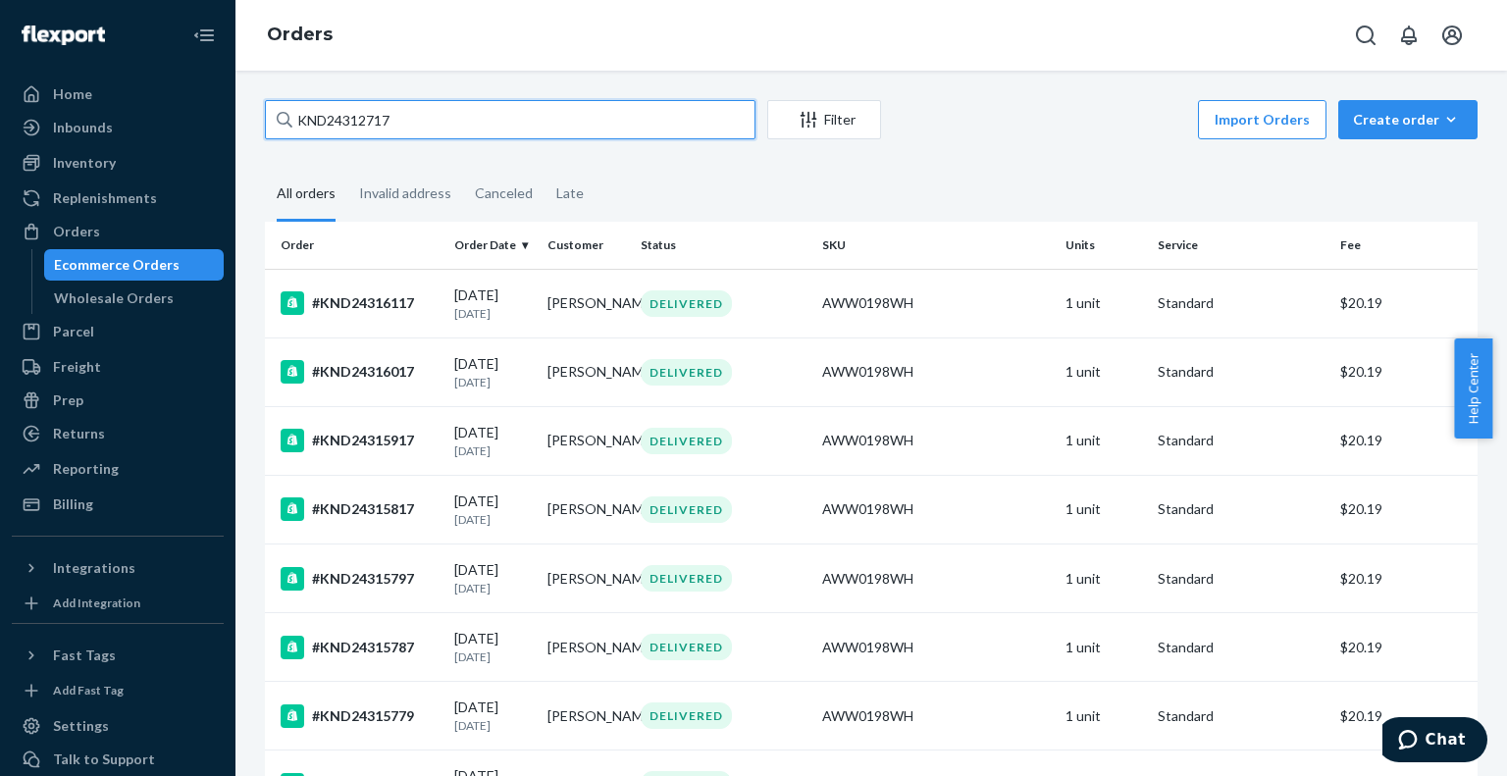 The width and height of the screenshot is (1507, 776). Describe the element at coordinates (1473, 389) in the screenshot. I see `button: Help Center` at that location.